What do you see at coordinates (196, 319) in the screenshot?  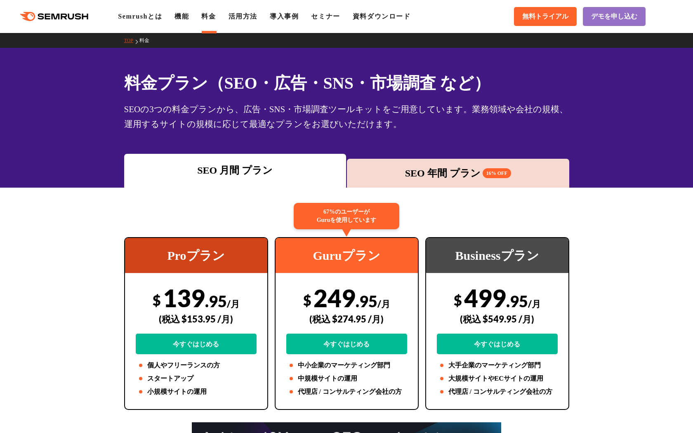 I see `div: 139` at bounding box center [196, 319].